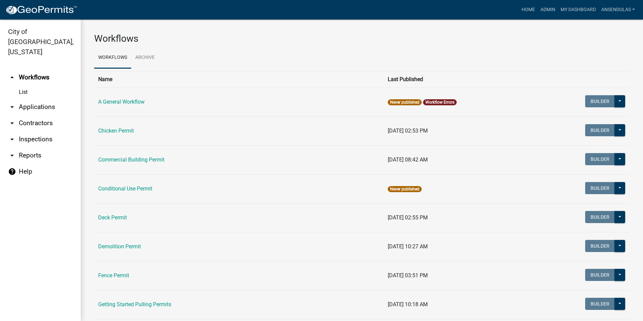 This screenshot has height=321, width=643. Describe the element at coordinates (131, 159) in the screenshot. I see `a: Commercial Building Permit` at that location.